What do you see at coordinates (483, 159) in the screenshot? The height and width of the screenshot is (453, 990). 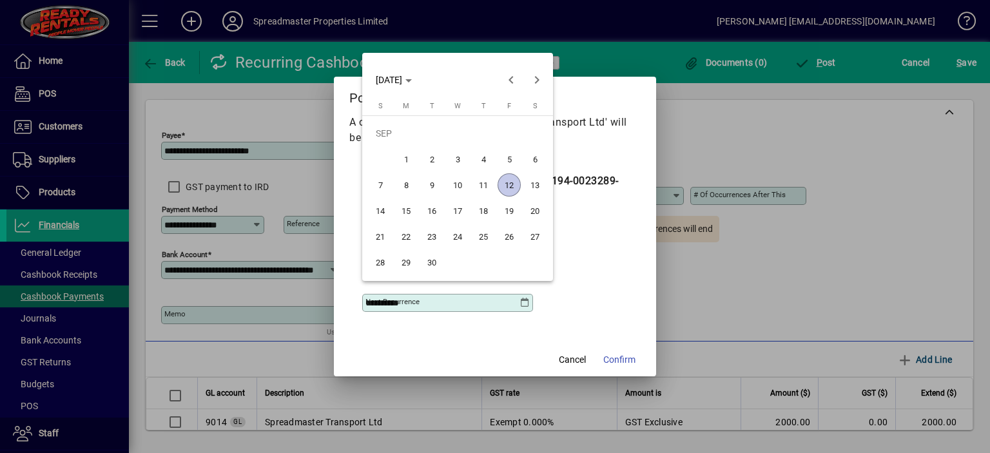 I see `button: Thu Sep 04 2025` at bounding box center [483, 159].